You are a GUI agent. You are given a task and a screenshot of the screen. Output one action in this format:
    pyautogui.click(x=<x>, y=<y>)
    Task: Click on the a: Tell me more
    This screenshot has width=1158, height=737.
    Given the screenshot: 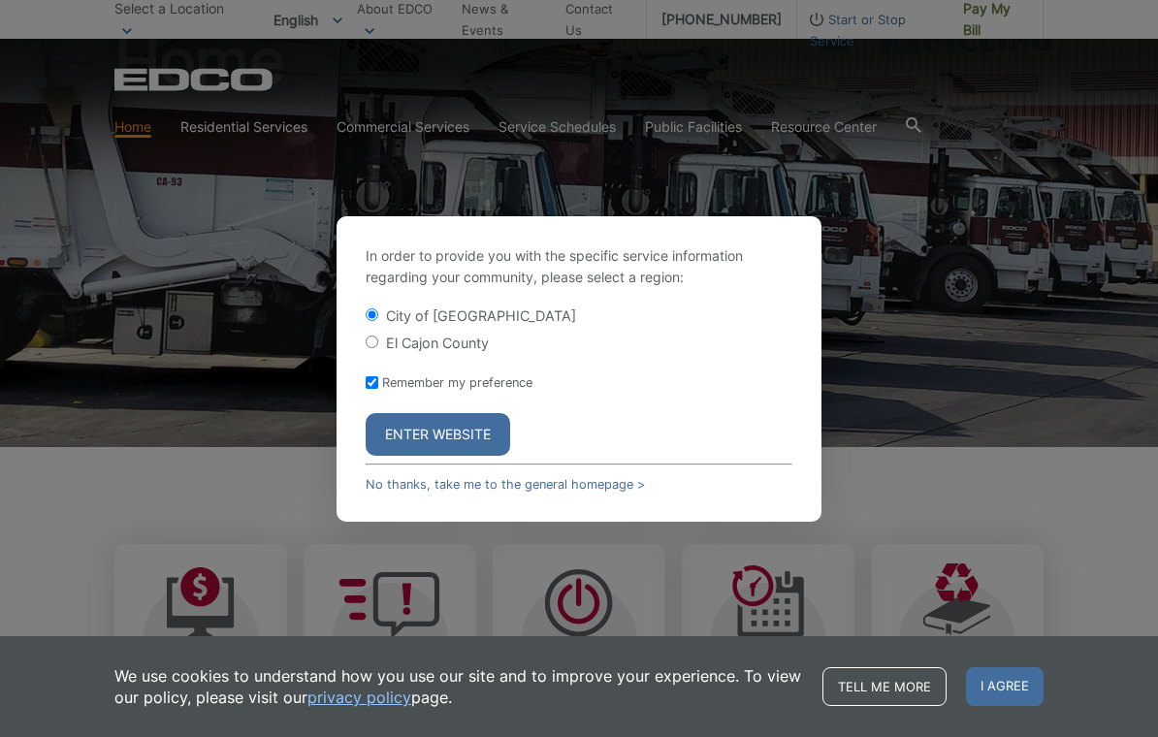 What is the action you would take?
    pyautogui.click(x=885, y=687)
    